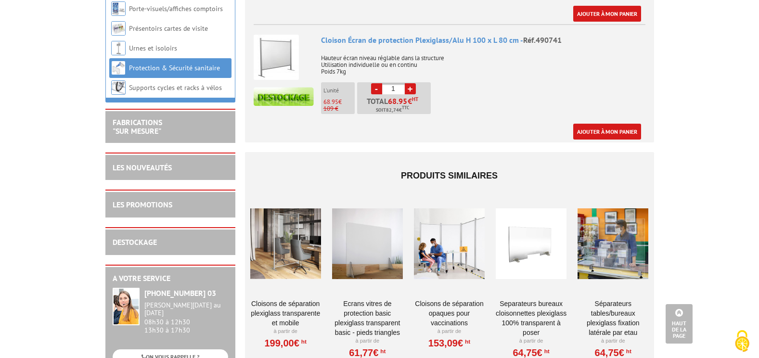  What do you see at coordinates (126, 307) in the screenshot?
I see `img: widget-service.jpg` at bounding box center [126, 307].